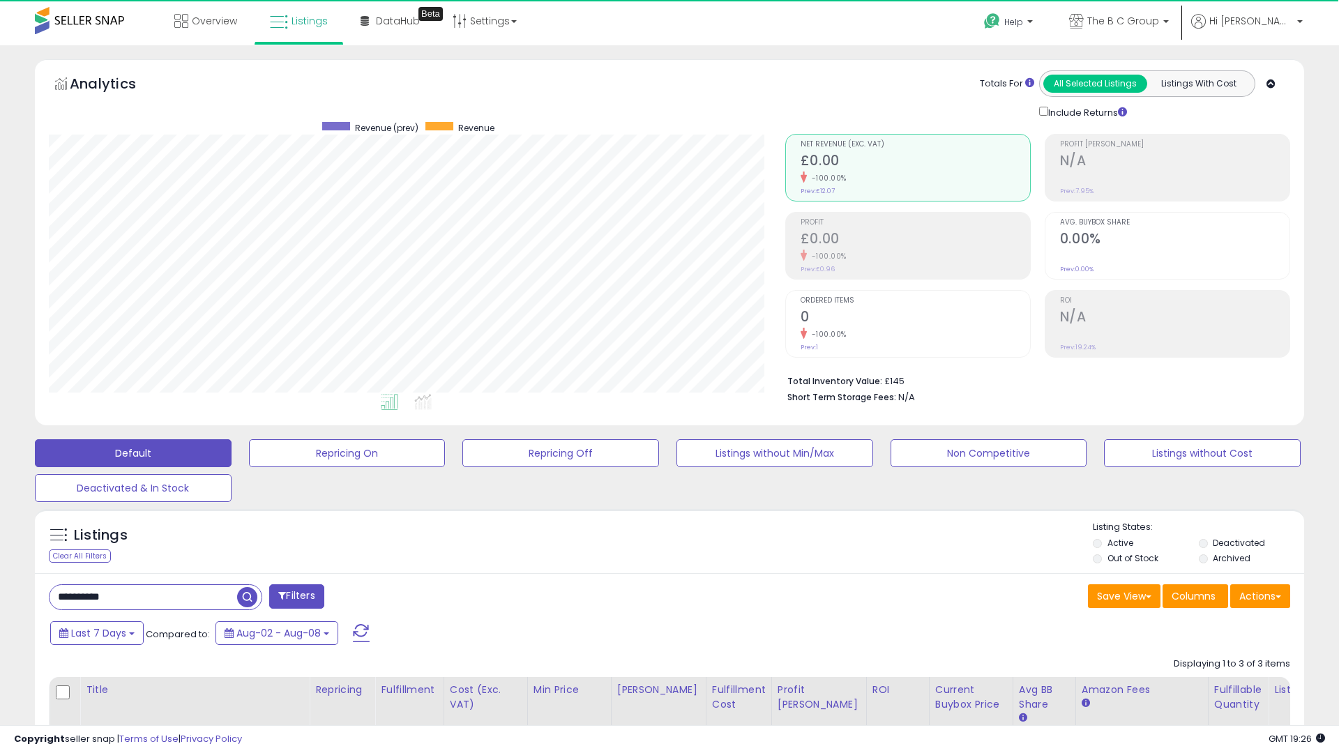 The width and height of the screenshot is (1339, 753). I want to click on button: Deactivated & In Stock, so click(133, 488).